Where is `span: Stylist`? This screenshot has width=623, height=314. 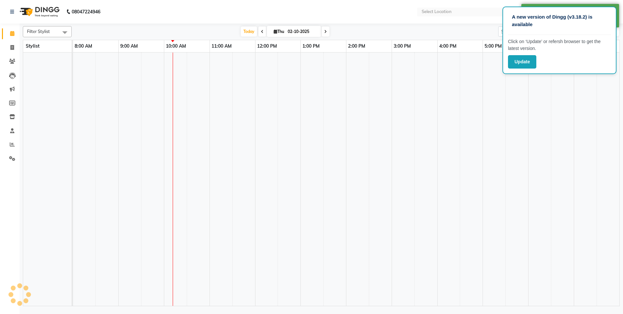
span: Stylist is located at coordinates (33, 46).